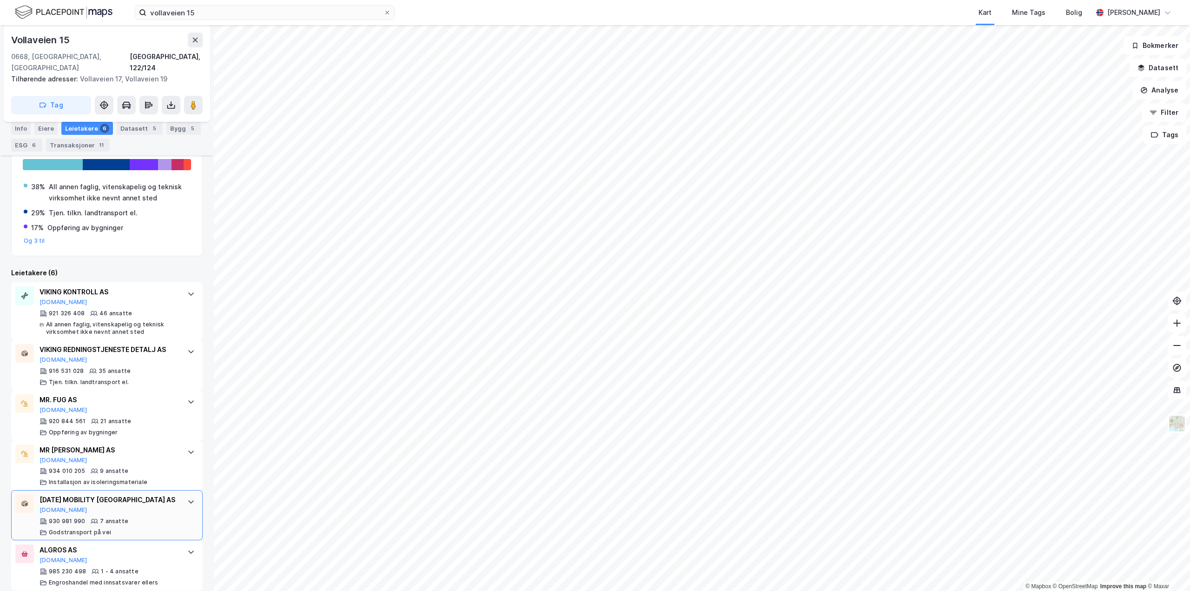 The width and height of the screenshot is (1190, 591). I want to click on div: Vollaveien 17, Vollaveien 19, so click(103, 79).